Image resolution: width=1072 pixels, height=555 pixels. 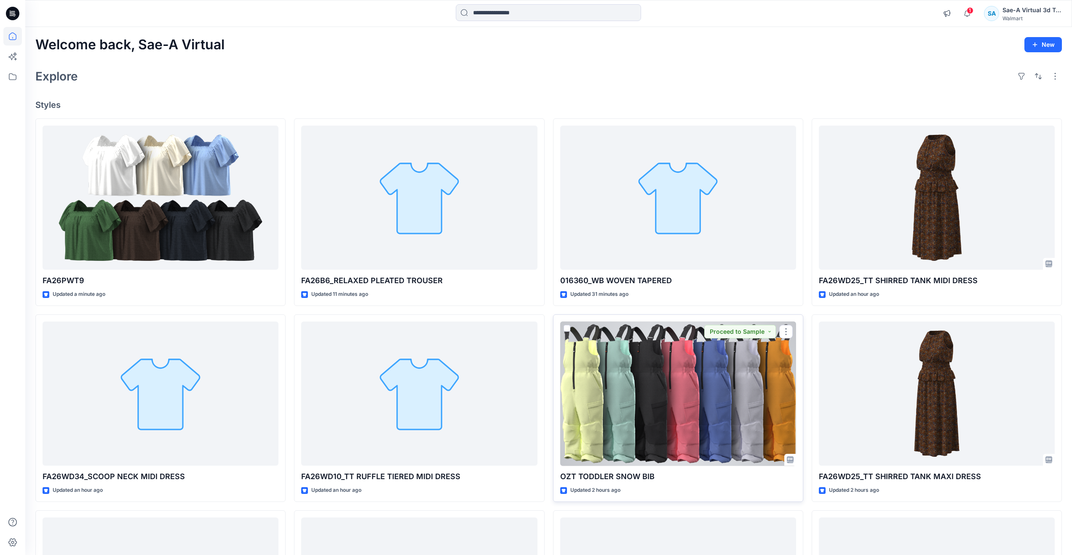 I want to click on span: 1, so click(x=970, y=11).